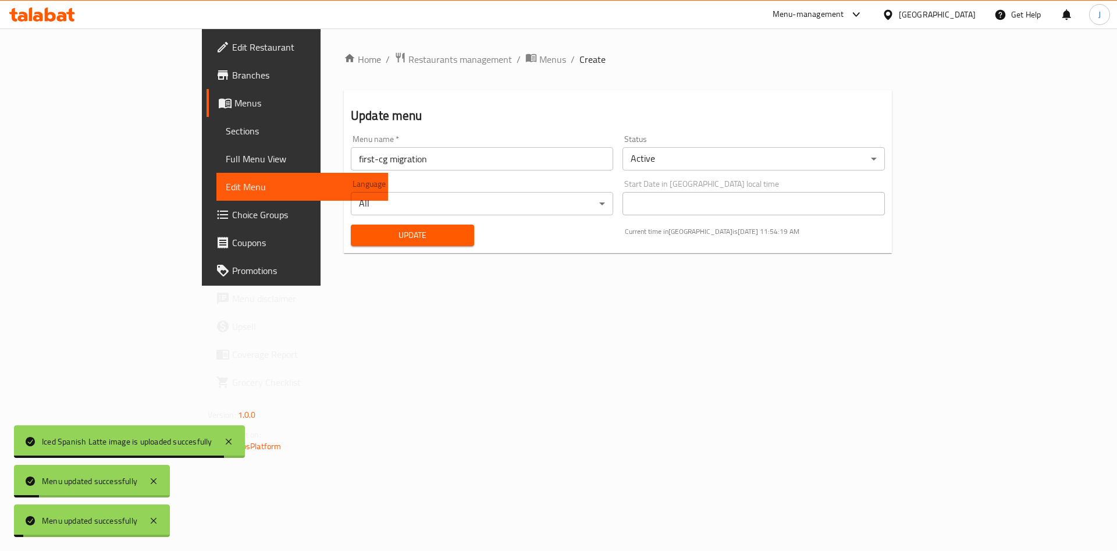 The height and width of the screenshot is (551, 1117). Describe the element at coordinates (413, 235) in the screenshot. I see `span: Update` at that location.